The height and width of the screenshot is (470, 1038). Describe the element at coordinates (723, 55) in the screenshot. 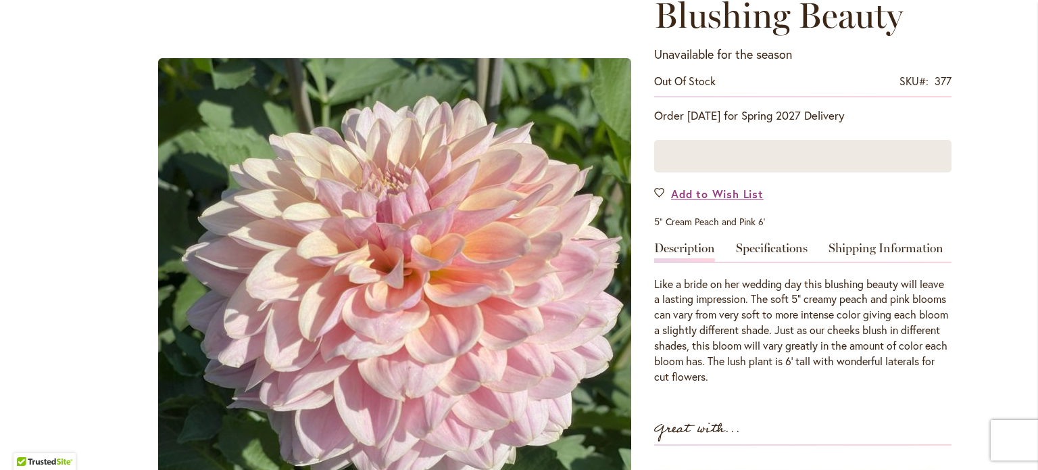

I see `p: Unavailable for the season` at that location.